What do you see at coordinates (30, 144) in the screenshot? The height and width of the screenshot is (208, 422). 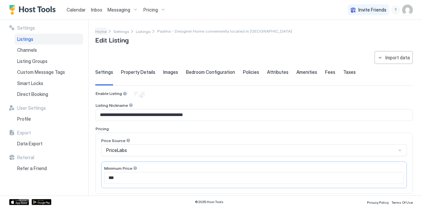 I see `span: Data Export` at bounding box center [30, 144].